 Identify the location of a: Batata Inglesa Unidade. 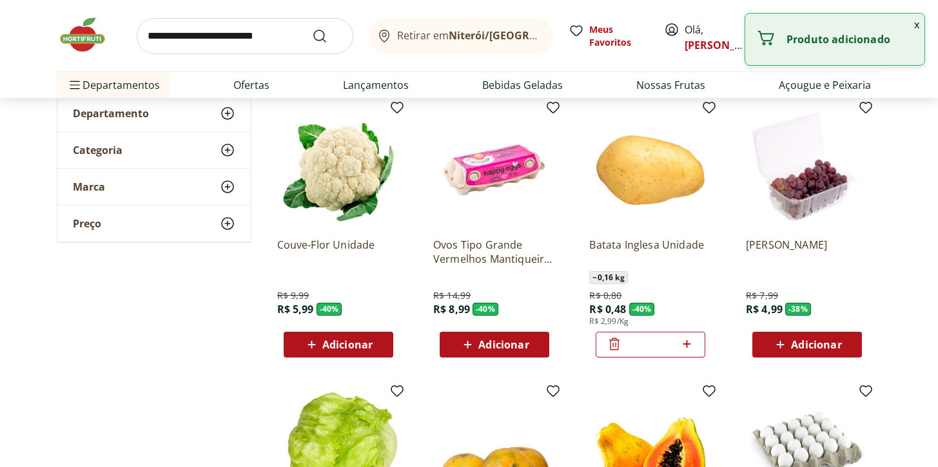
(650, 252).